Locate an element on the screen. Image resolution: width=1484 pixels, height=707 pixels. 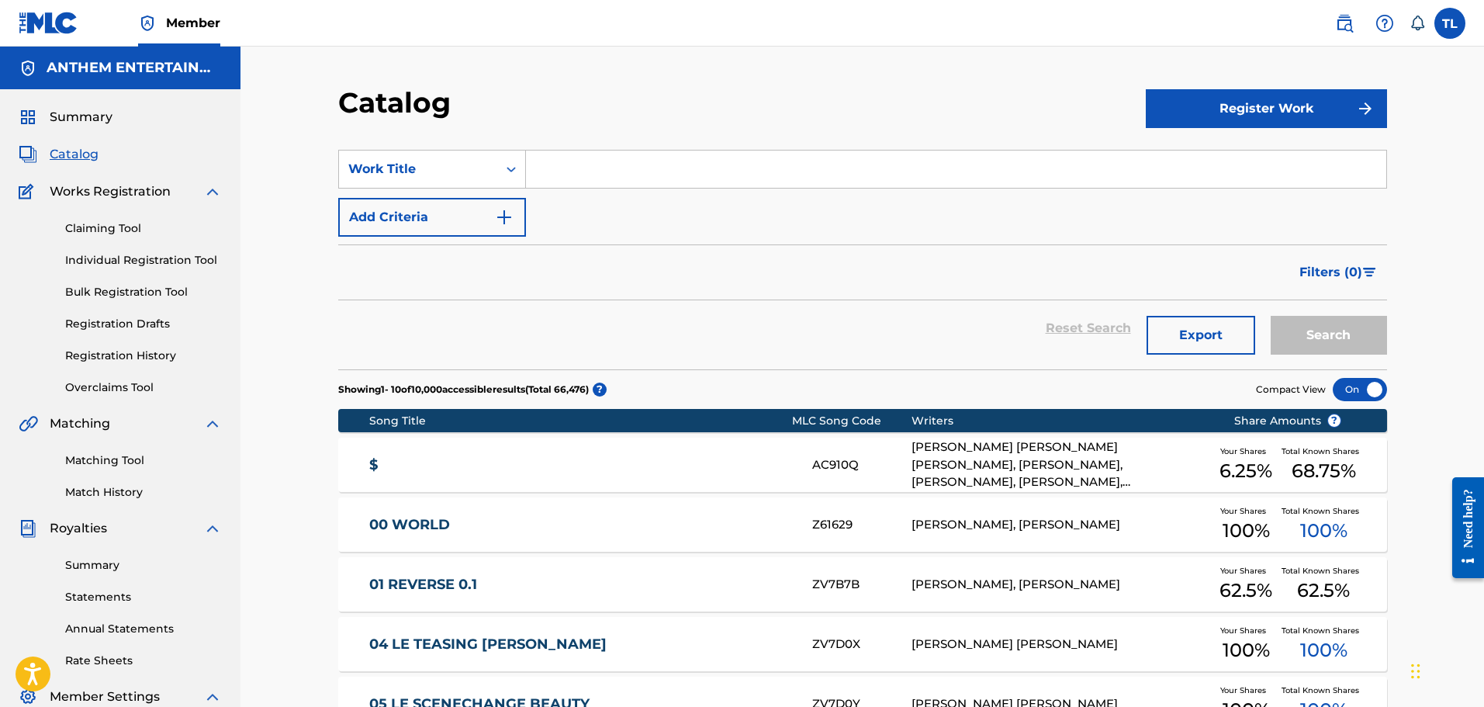
a: Registration History is located at coordinates (144, 355).